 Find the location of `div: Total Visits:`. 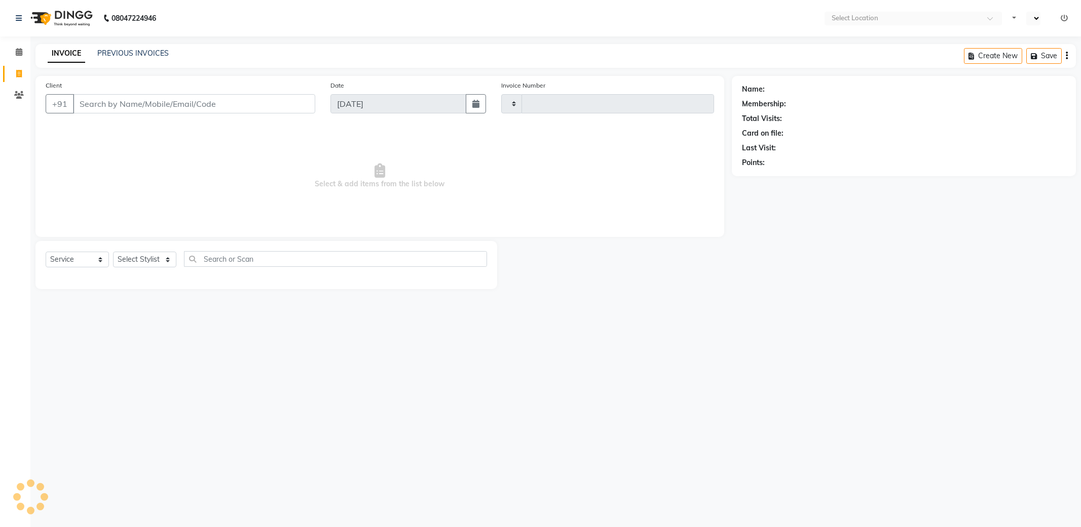

div: Total Visits: is located at coordinates (762, 119).